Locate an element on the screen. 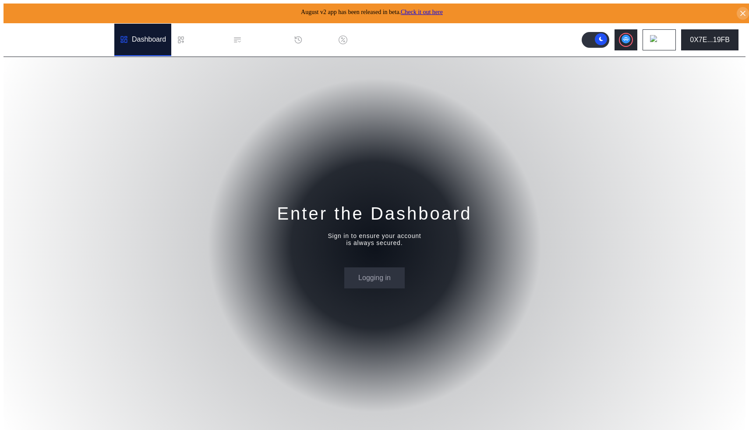  a: Check it out here is located at coordinates (422, 12).